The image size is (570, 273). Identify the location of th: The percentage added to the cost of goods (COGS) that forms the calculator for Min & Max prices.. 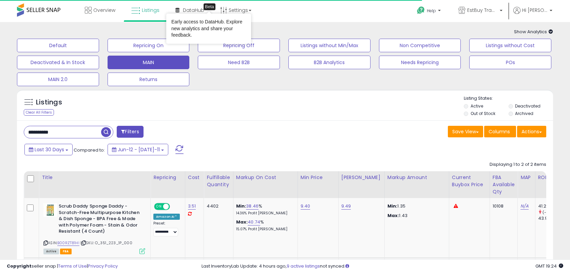
(265, 185).